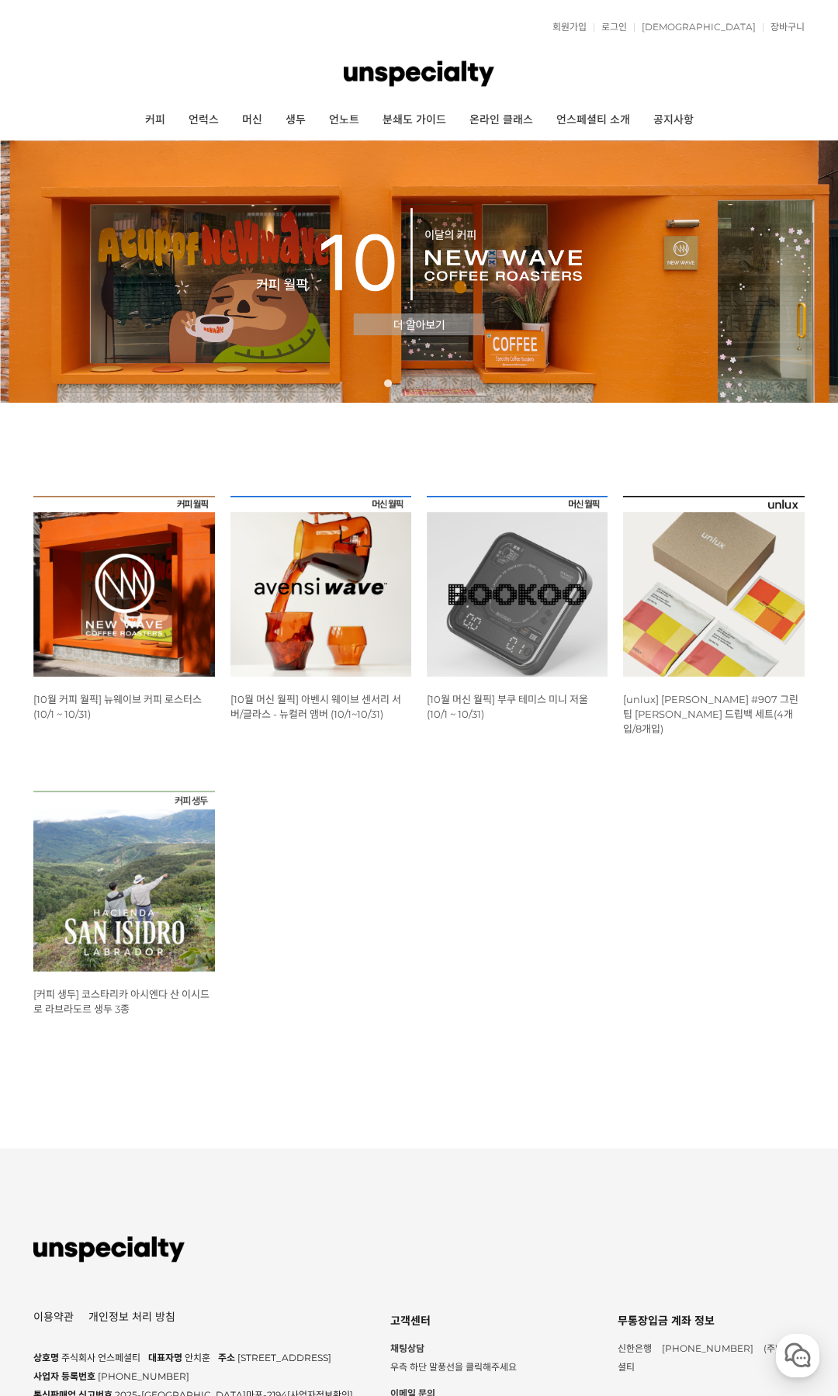 The height and width of the screenshot is (1396, 838). What do you see at coordinates (54, 1317) in the screenshot?
I see `a: 이용약관` at bounding box center [54, 1317].